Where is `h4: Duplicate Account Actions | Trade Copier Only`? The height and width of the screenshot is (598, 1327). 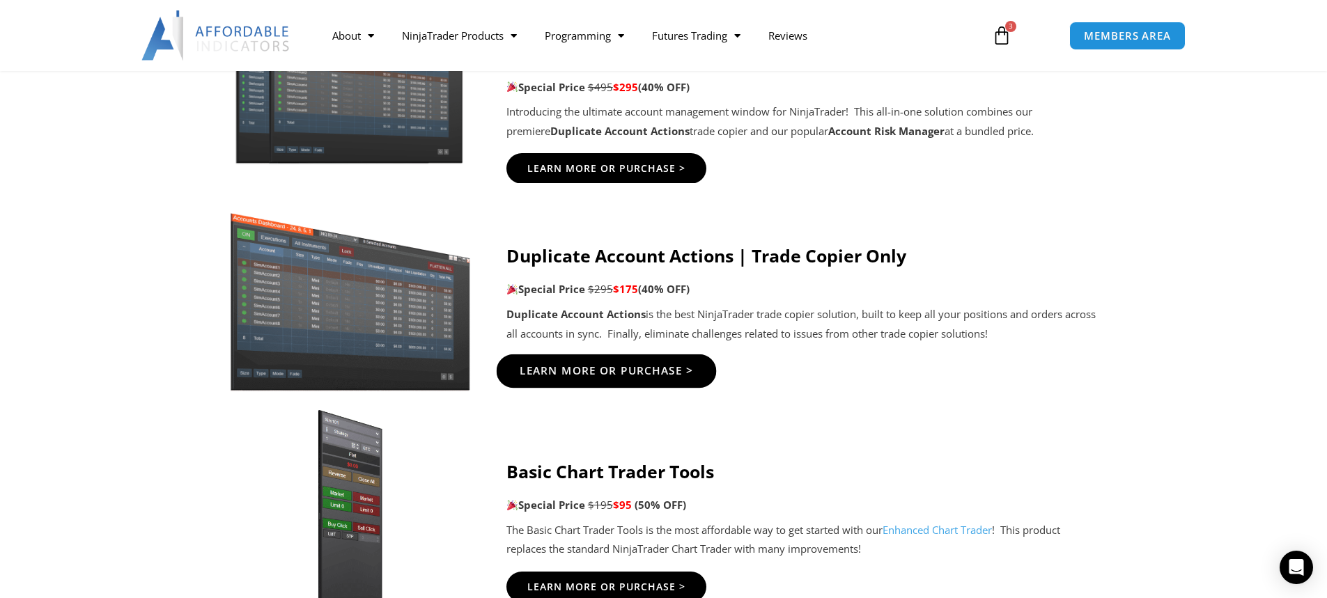 h4: Duplicate Account Actions | Trade Copier Only is located at coordinates (802, 256).